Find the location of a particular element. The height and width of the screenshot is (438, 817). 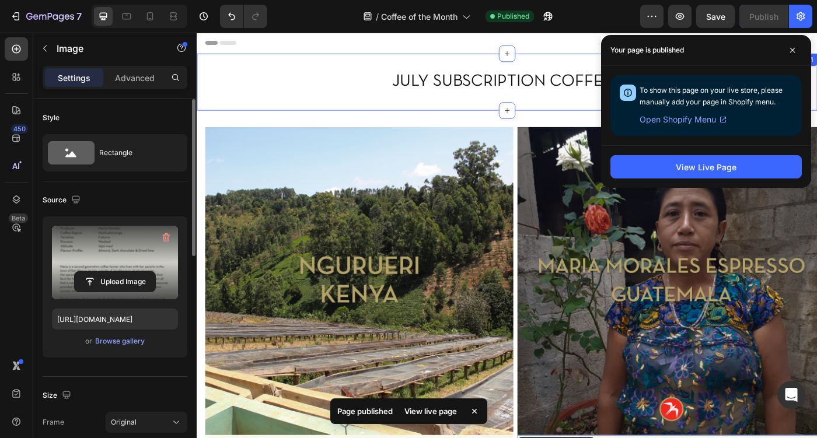

button: Browse gallery is located at coordinates (120, 341).